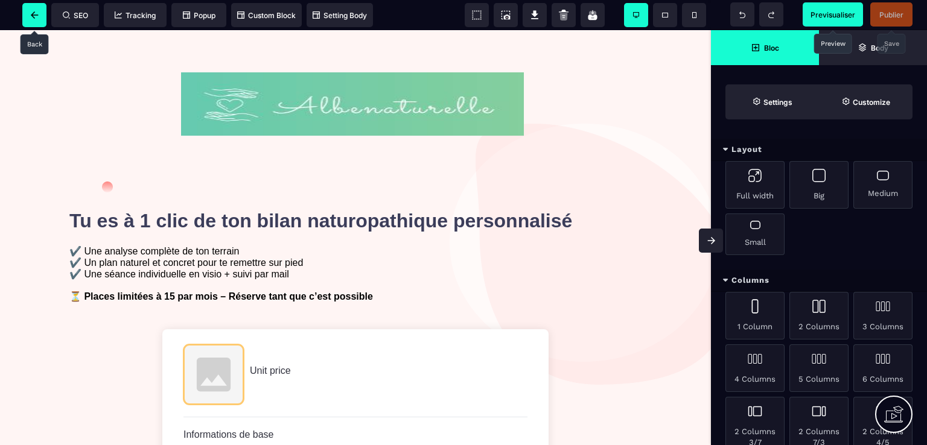 The width and height of the screenshot is (927, 445). Describe the element at coordinates (833, 14) in the screenshot. I see `span: Previsualiser` at that location.